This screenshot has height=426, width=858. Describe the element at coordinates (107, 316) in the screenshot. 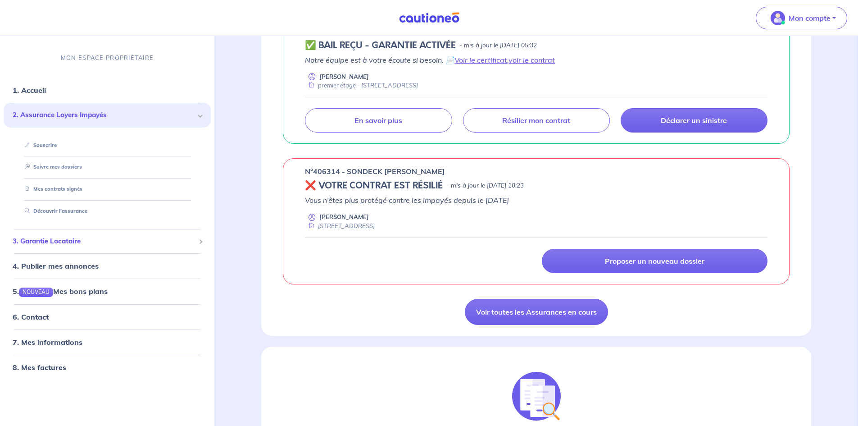

I see `div: 6. Contact` at that location.